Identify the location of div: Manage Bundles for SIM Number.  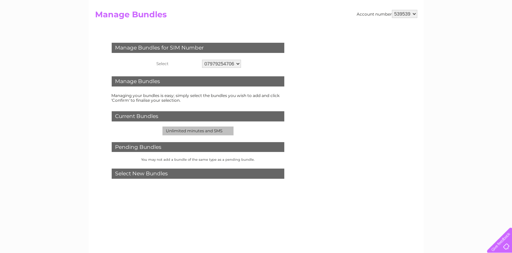
(198, 48).